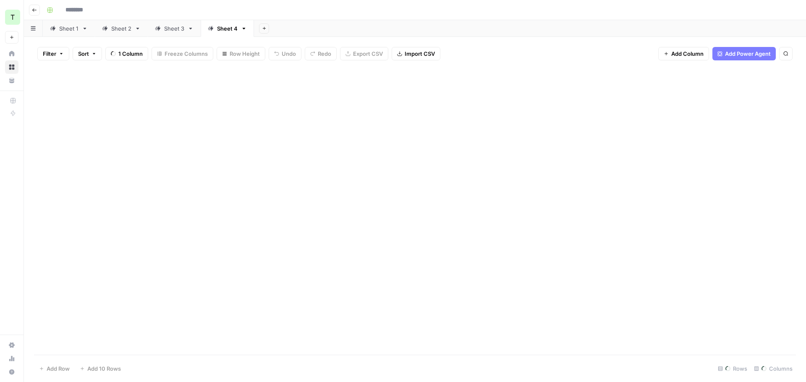  What do you see at coordinates (53, 54) in the screenshot?
I see `button: Filter` at bounding box center [53, 54].